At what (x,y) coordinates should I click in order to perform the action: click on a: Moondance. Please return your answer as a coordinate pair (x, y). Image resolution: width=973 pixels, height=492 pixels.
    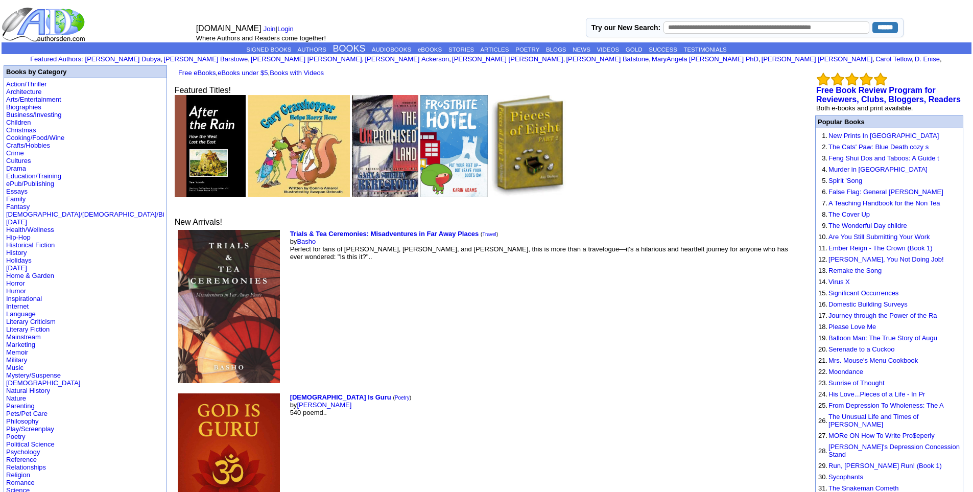
    Looking at the image, I should click on (846, 371).